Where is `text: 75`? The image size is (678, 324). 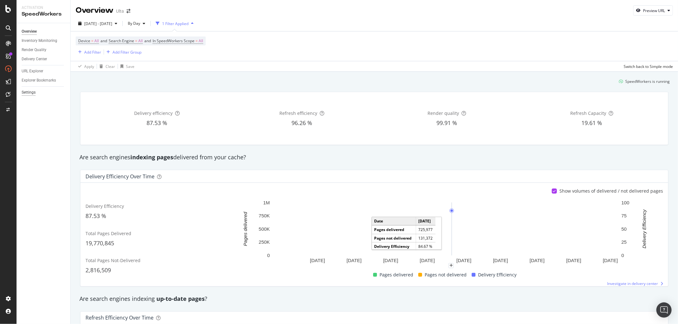
text: 75 is located at coordinates (624, 216).